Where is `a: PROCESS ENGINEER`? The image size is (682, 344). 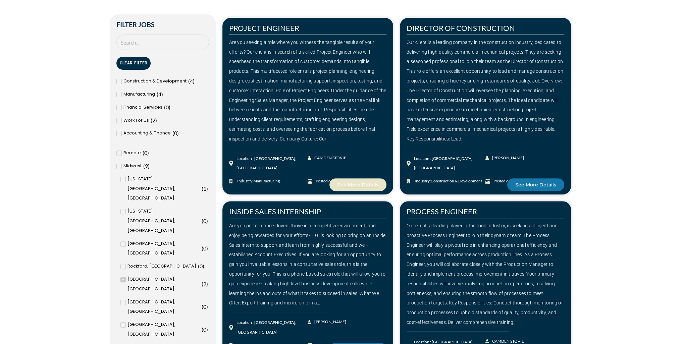 a: PROCESS ENGINEER is located at coordinates (442, 211).